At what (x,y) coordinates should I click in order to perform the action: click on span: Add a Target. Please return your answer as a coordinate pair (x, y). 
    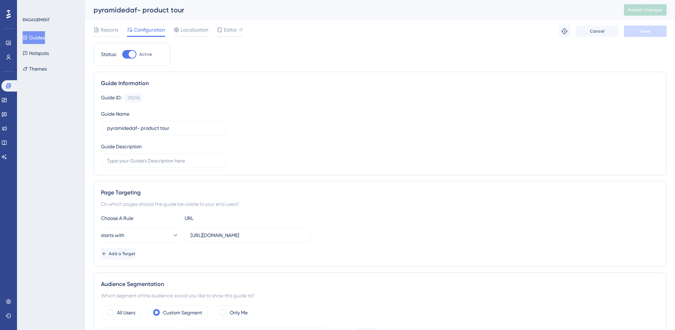
    Looking at the image, I should click on (122, 254).